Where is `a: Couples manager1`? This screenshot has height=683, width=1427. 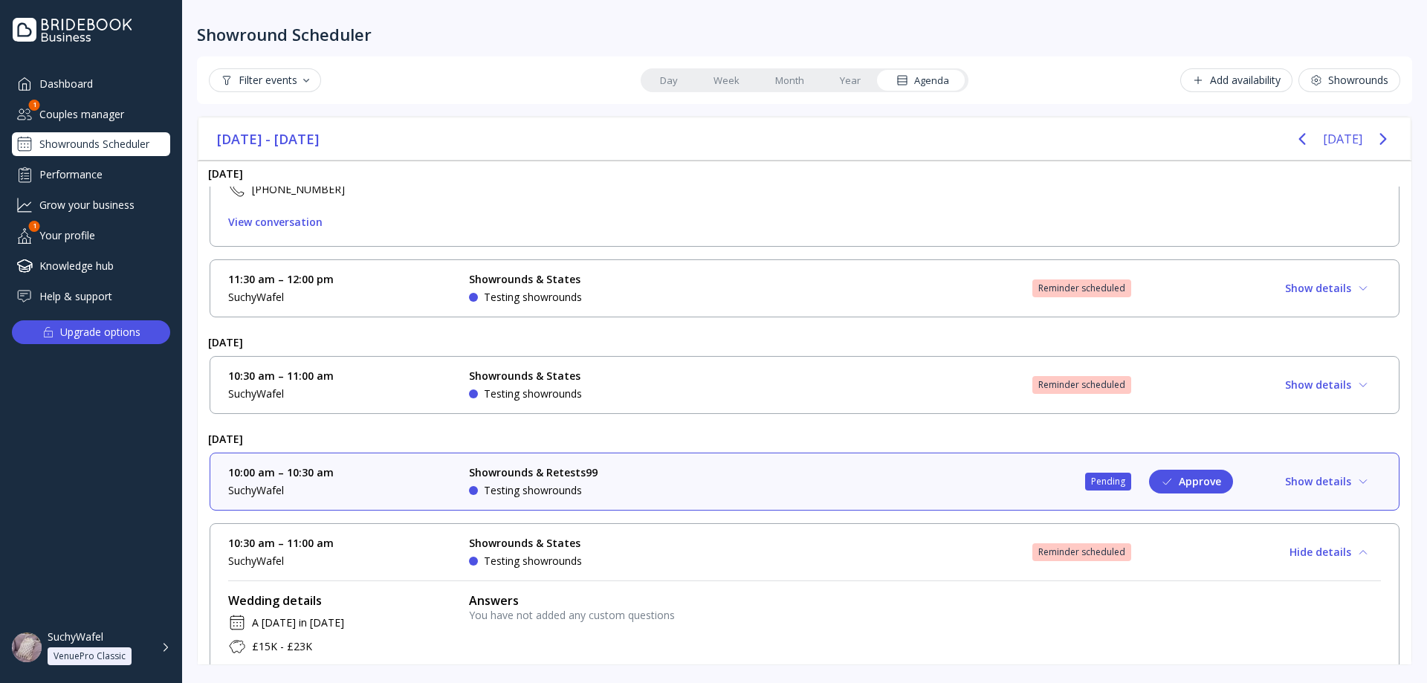
a: Couples manager1 is located at coordinates (91, 114).